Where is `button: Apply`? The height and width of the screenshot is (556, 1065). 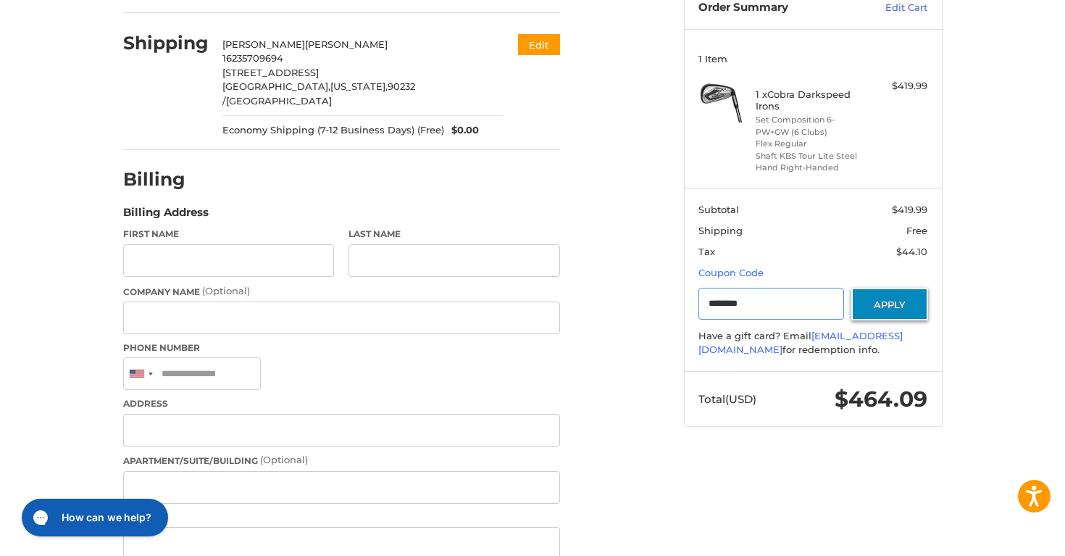
button: Apply is located at coordinates (890, 304).